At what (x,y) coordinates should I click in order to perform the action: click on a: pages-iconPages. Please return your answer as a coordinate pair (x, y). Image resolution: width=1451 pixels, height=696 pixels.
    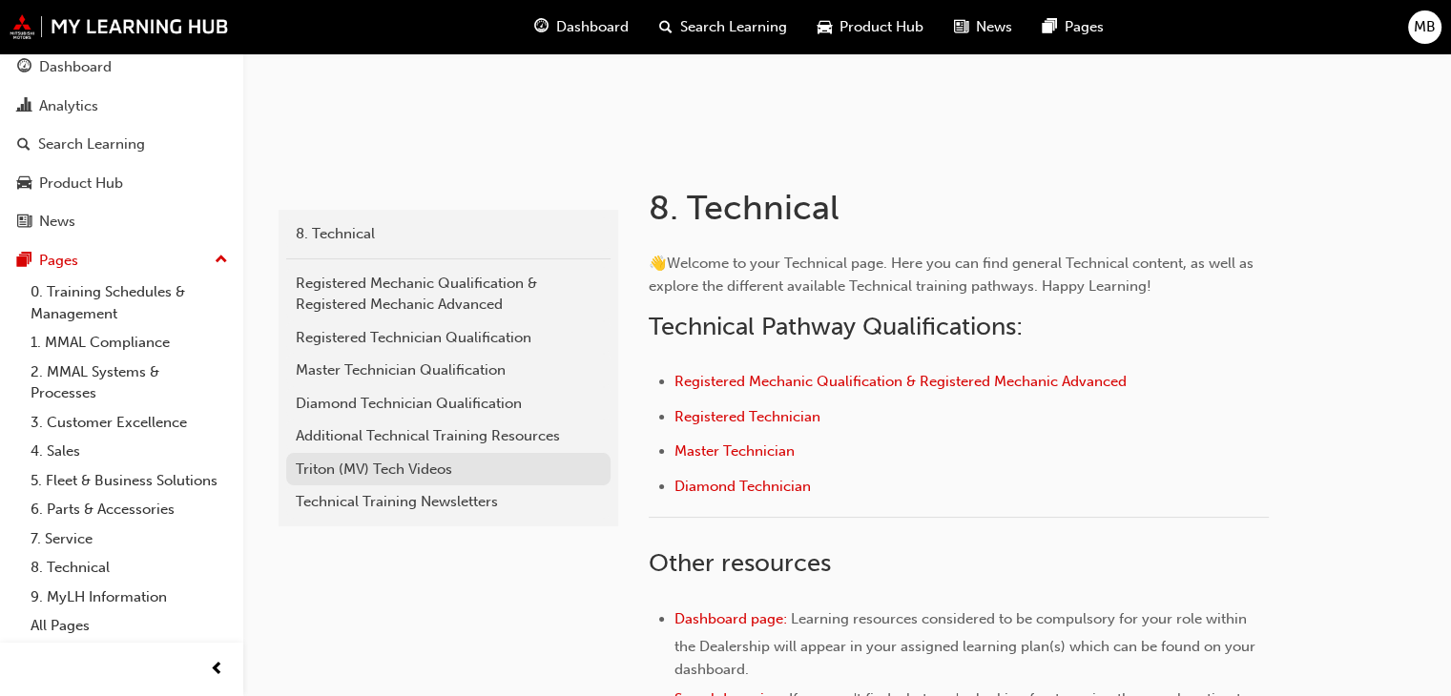
    Looking at the image, I should click on (1073, 27).